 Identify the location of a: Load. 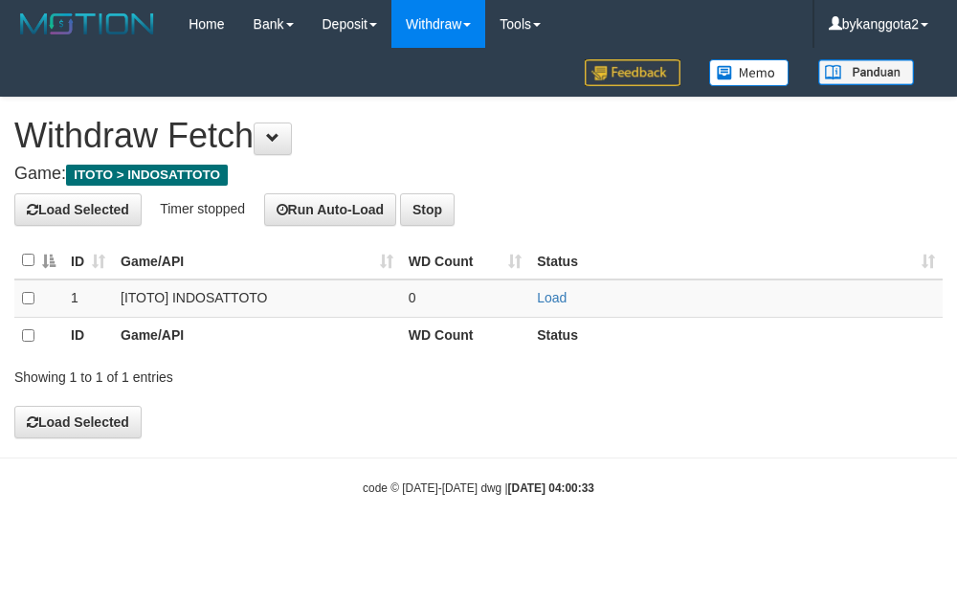
(551, 298).